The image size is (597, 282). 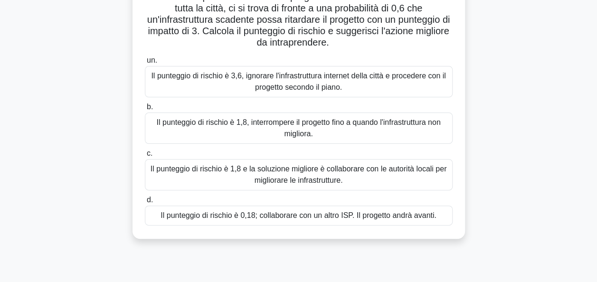 I want to click on span: c., so click(x=150, y=153).